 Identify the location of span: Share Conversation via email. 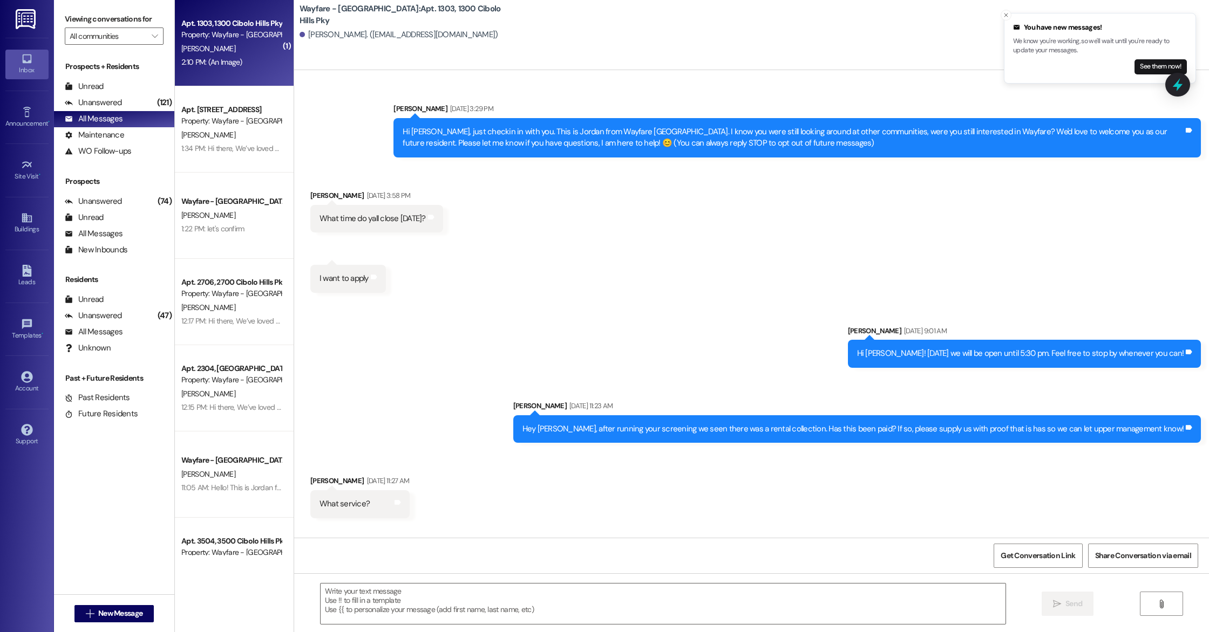
(1143, 556).